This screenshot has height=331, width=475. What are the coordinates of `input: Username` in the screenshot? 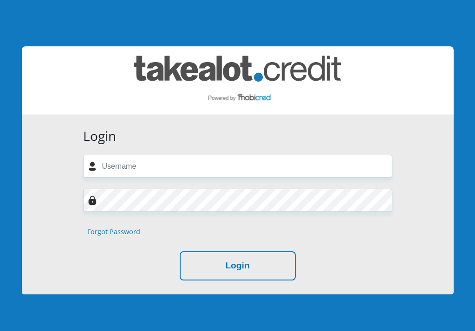 It's located at (238, 166).